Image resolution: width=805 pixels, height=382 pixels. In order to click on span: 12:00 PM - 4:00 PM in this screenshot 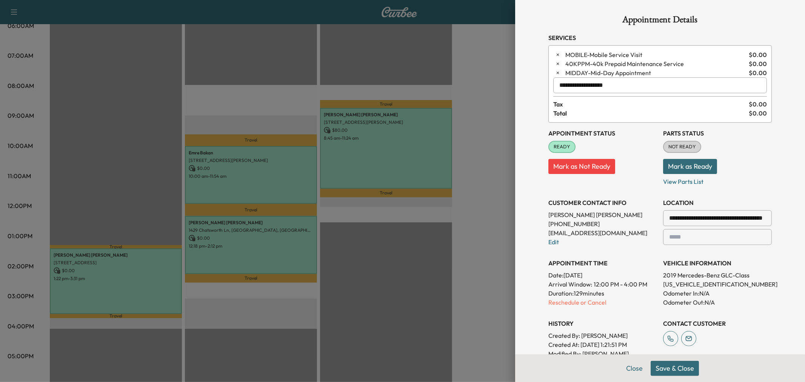, I will do `click(620, 284)`.